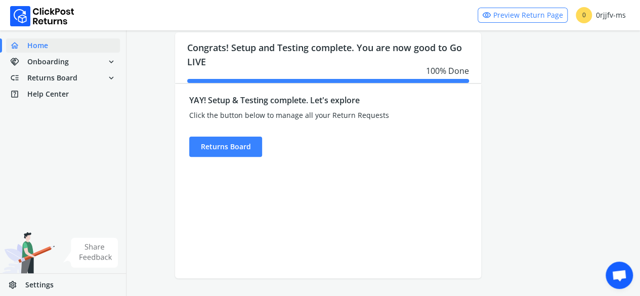 The height and width of the screenshot is (296, 640). What do you see at coordinates (48, 62) in the screenshot?
I see `span: Onboarding` at bounding box center [48, 62].